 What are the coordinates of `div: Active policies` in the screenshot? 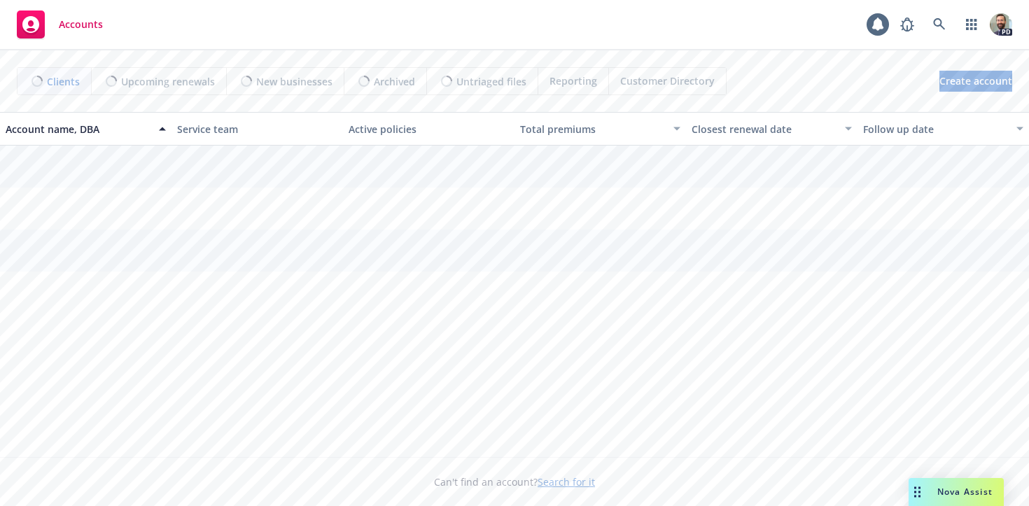 It's located at (428, 129).